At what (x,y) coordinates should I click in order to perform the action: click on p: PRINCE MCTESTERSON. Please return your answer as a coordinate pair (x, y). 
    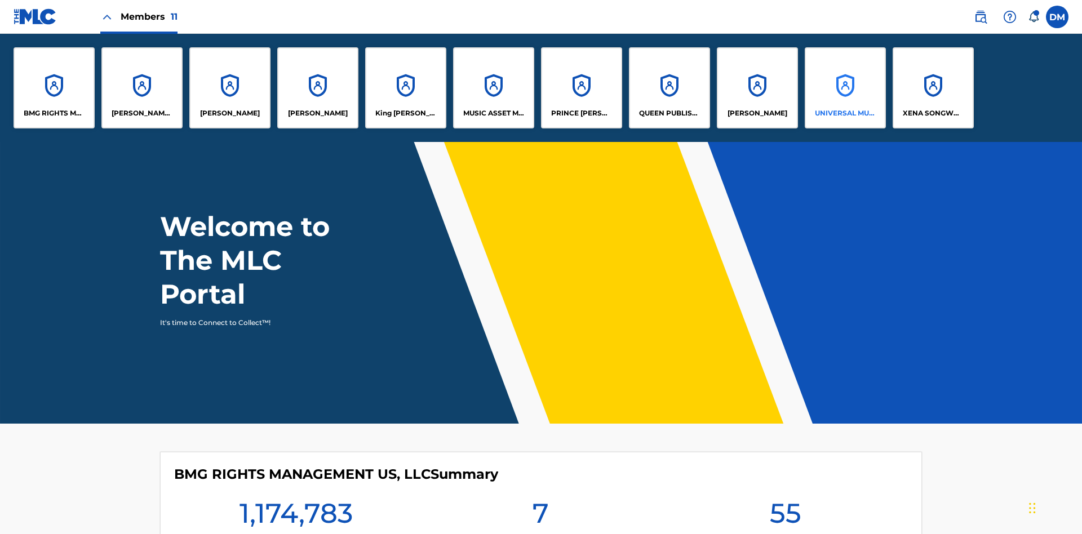
    Looking at the image, I should click on (582, 113).